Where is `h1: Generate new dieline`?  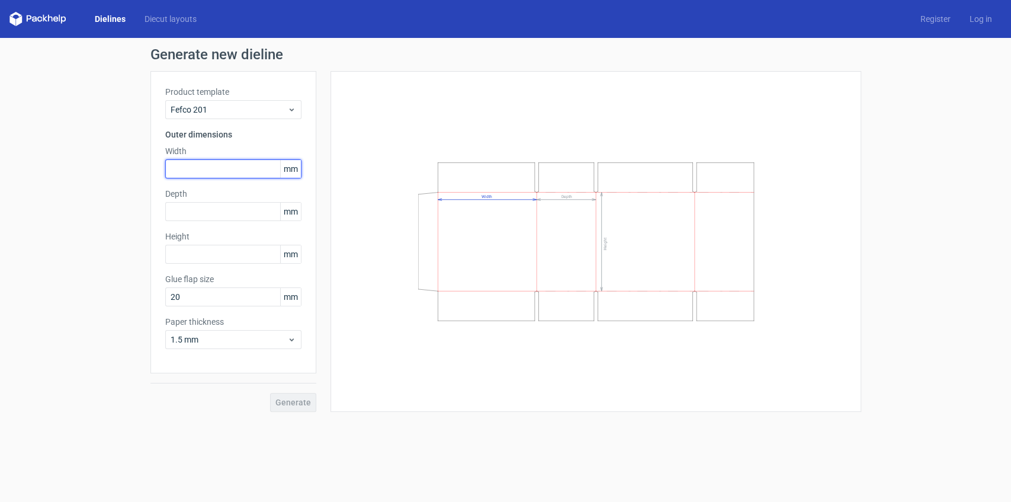
h1: Generate new dieline is located at coordinates (506, 55).